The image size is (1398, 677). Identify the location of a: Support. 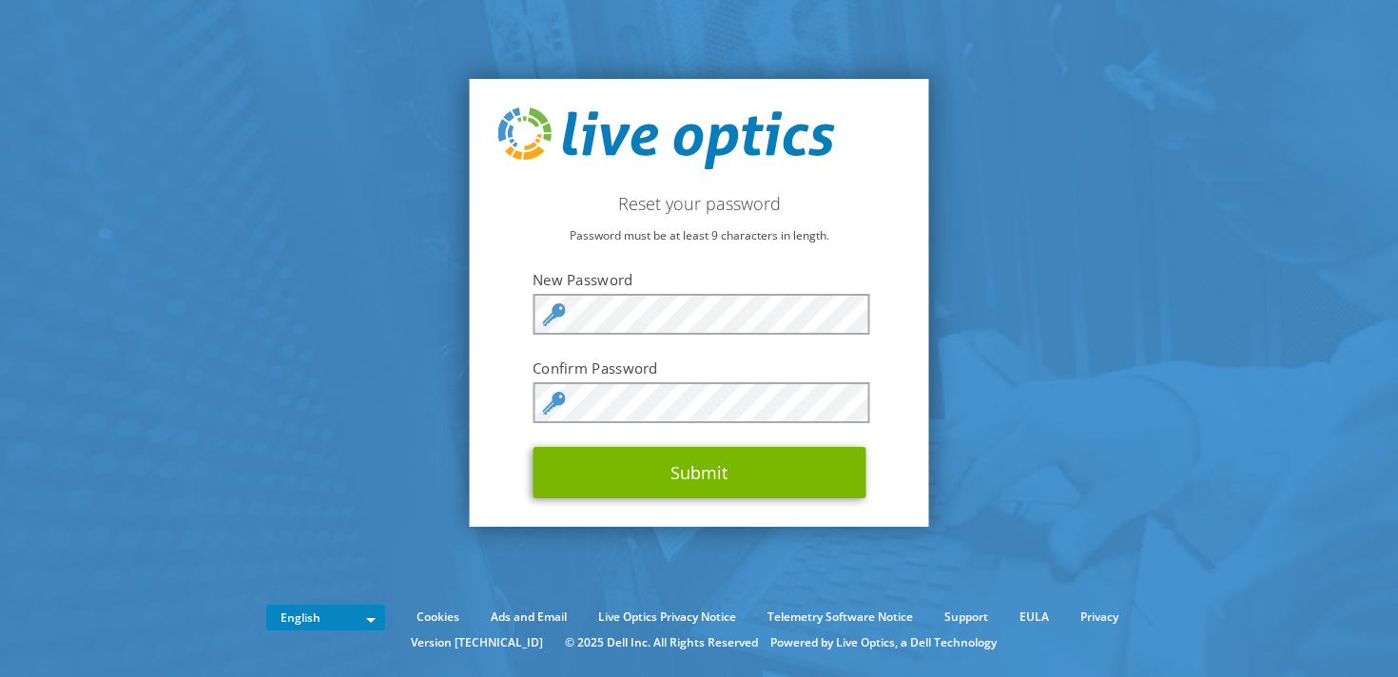
(966, 617).